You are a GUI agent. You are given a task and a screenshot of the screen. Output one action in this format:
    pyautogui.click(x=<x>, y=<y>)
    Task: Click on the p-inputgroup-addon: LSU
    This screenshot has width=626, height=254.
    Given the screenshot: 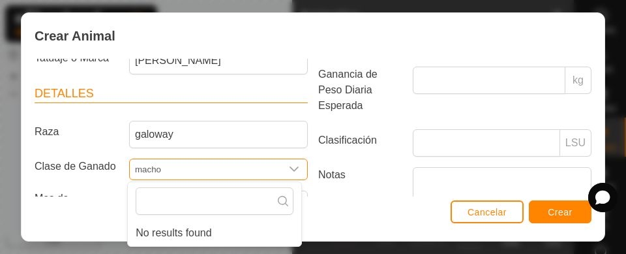 What is the action you would take?
    pyautogui.click(x=576, y=143)
    